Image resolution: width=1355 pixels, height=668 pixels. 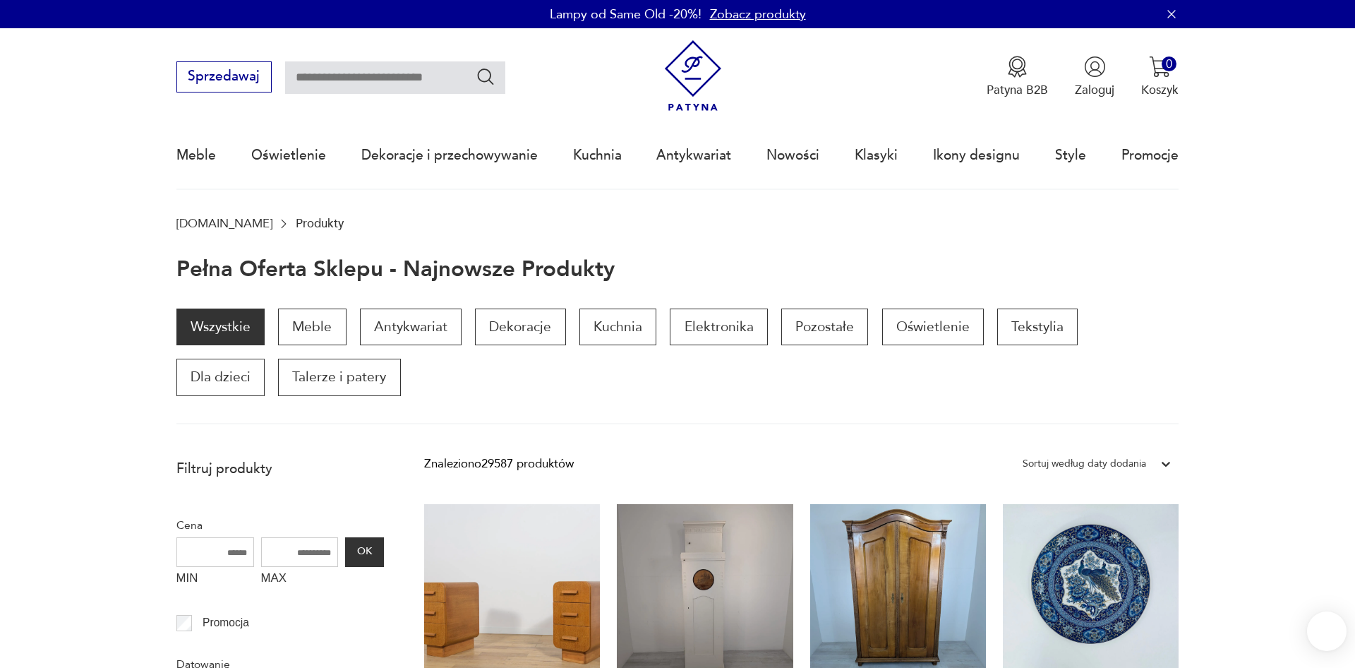 What do you see at coordinates (618, 327) in the screenshot?
I see `p: Kuchnia` at bounding box center [618, 327].